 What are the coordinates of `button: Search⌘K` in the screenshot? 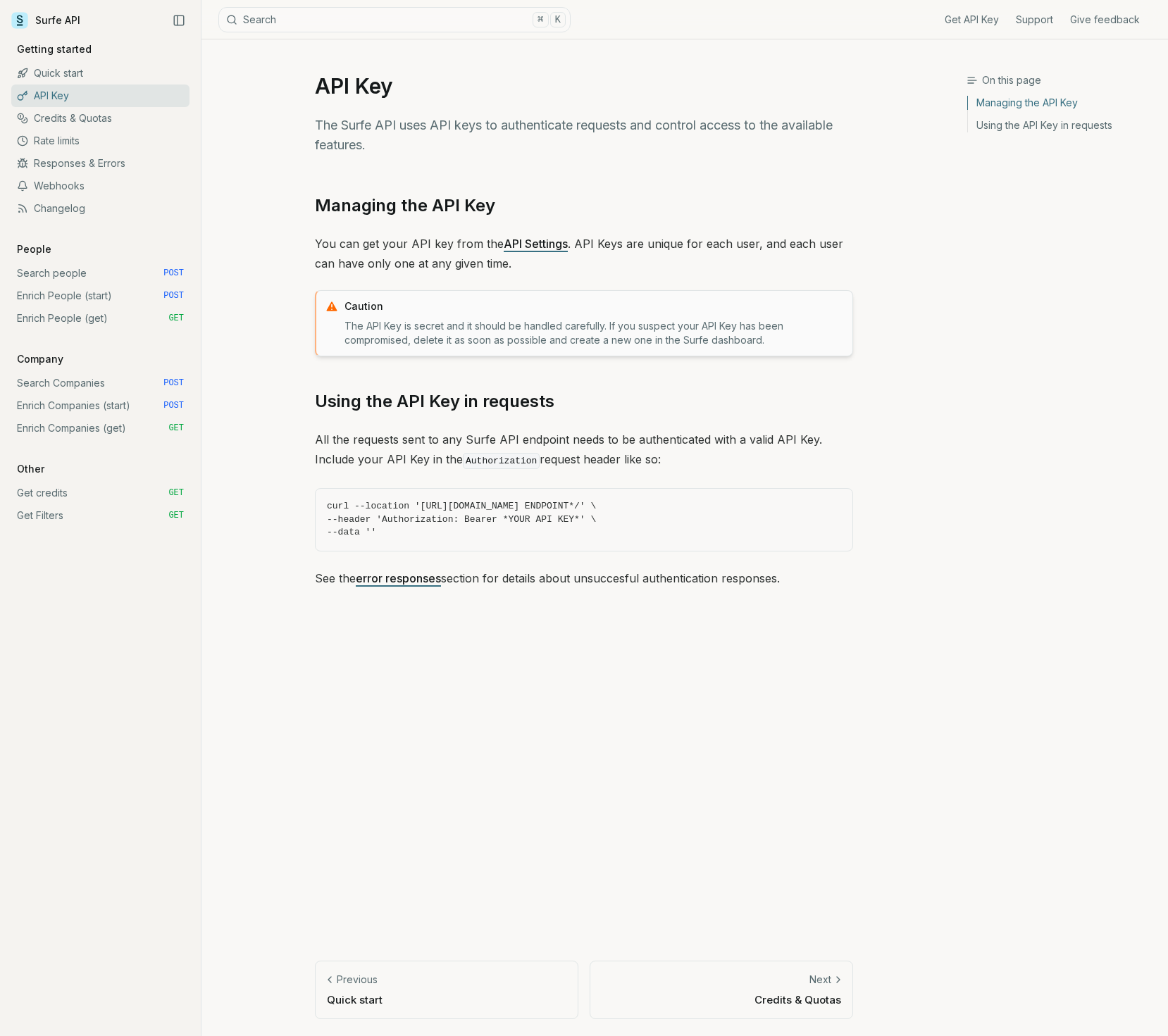 It's located at (394, 19).